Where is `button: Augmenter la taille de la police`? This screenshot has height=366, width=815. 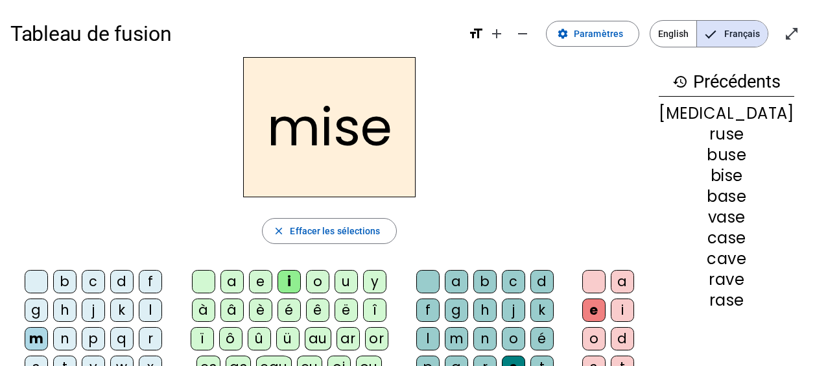 button: Augmenter la taille de la police is located at coordinates (497, 34).